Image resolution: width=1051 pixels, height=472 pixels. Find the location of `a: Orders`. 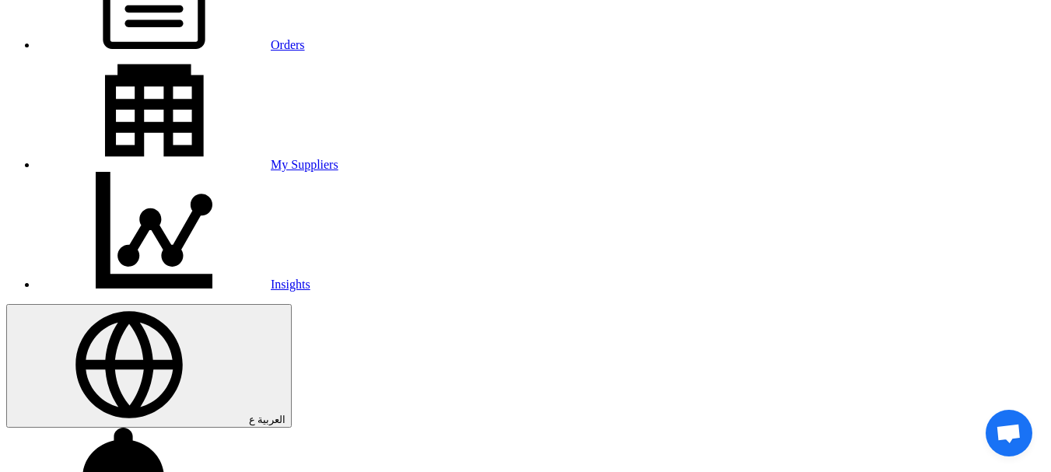

a: Orders is located at coordinates (171, 44).